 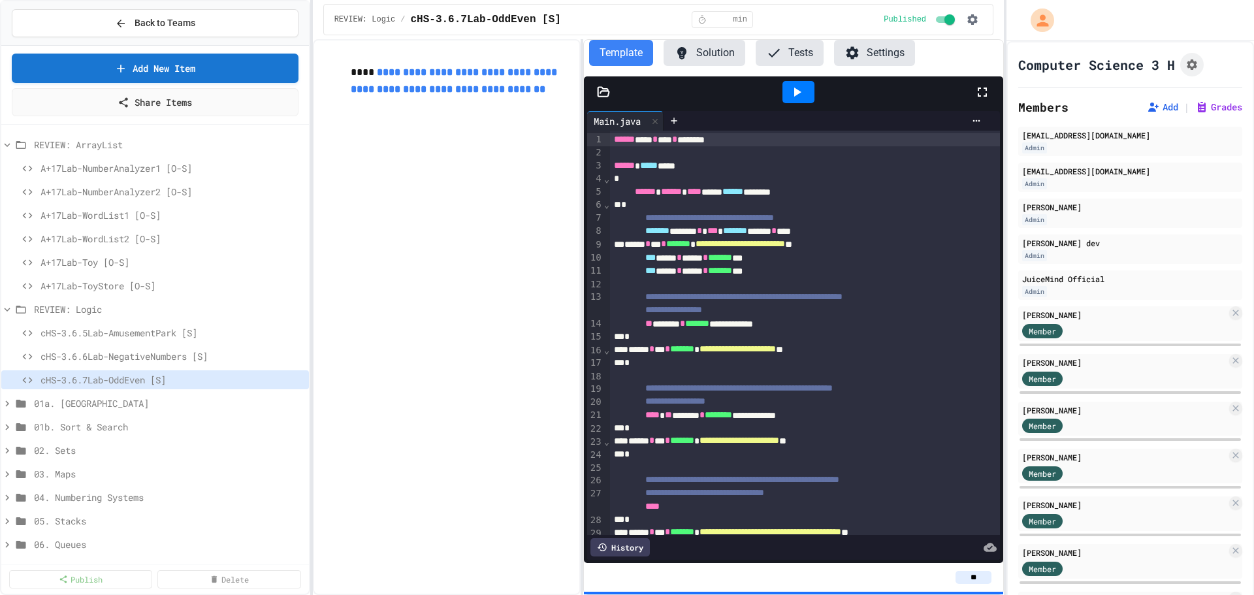 What do you see at coordinates (595, 258) in the screenshot?
I see `div: 10` at bounding box center [595, 258].